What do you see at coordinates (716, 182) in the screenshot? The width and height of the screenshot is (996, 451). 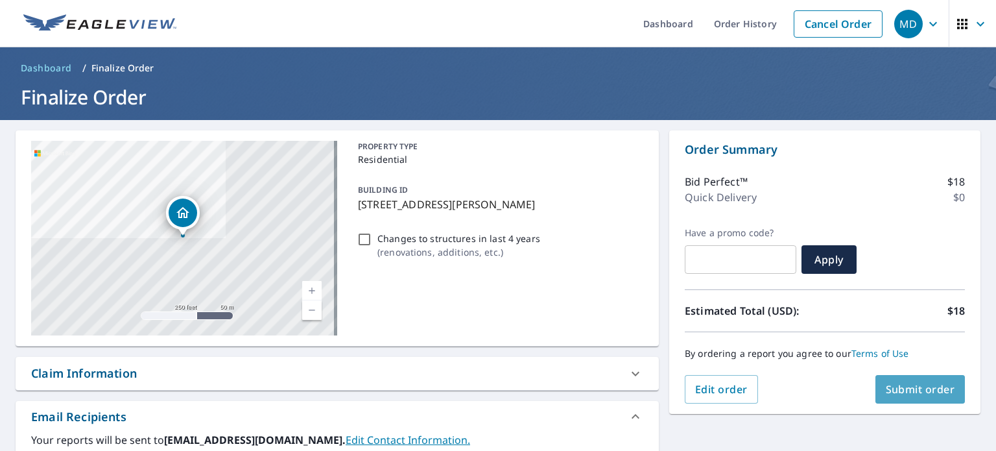 I see `p: Bid Perfect™` at bounding box center [716, 182].